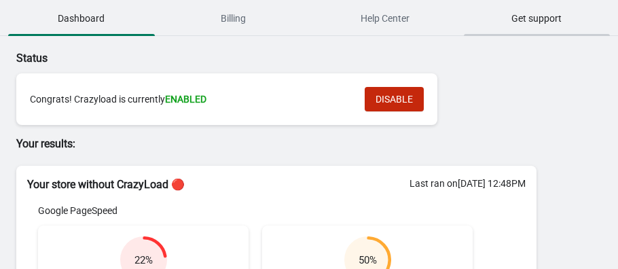 Image resolution: width=618 pixels, height=269 pixels. Describe the element at coordinates (385, 18) in the screenshot. I see `span: Help Center` at that location.